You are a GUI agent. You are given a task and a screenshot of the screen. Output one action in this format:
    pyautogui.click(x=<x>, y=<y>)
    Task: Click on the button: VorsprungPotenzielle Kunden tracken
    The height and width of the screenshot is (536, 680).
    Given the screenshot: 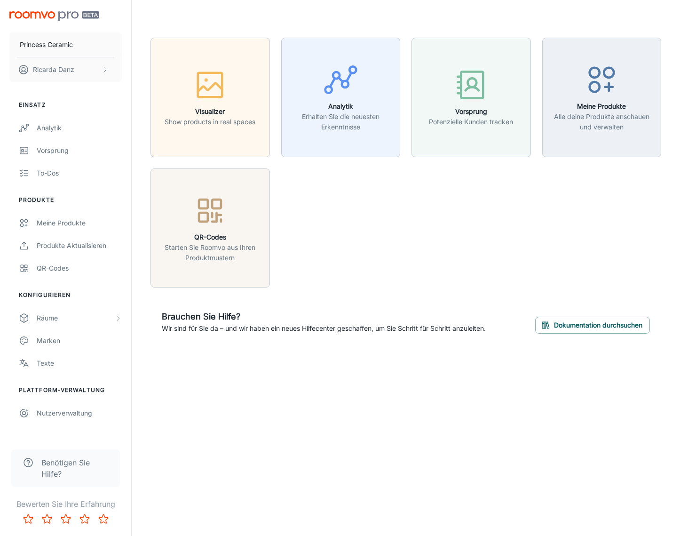 What is the action you would take?
    pyautogui.click(x=472, y=97)
    